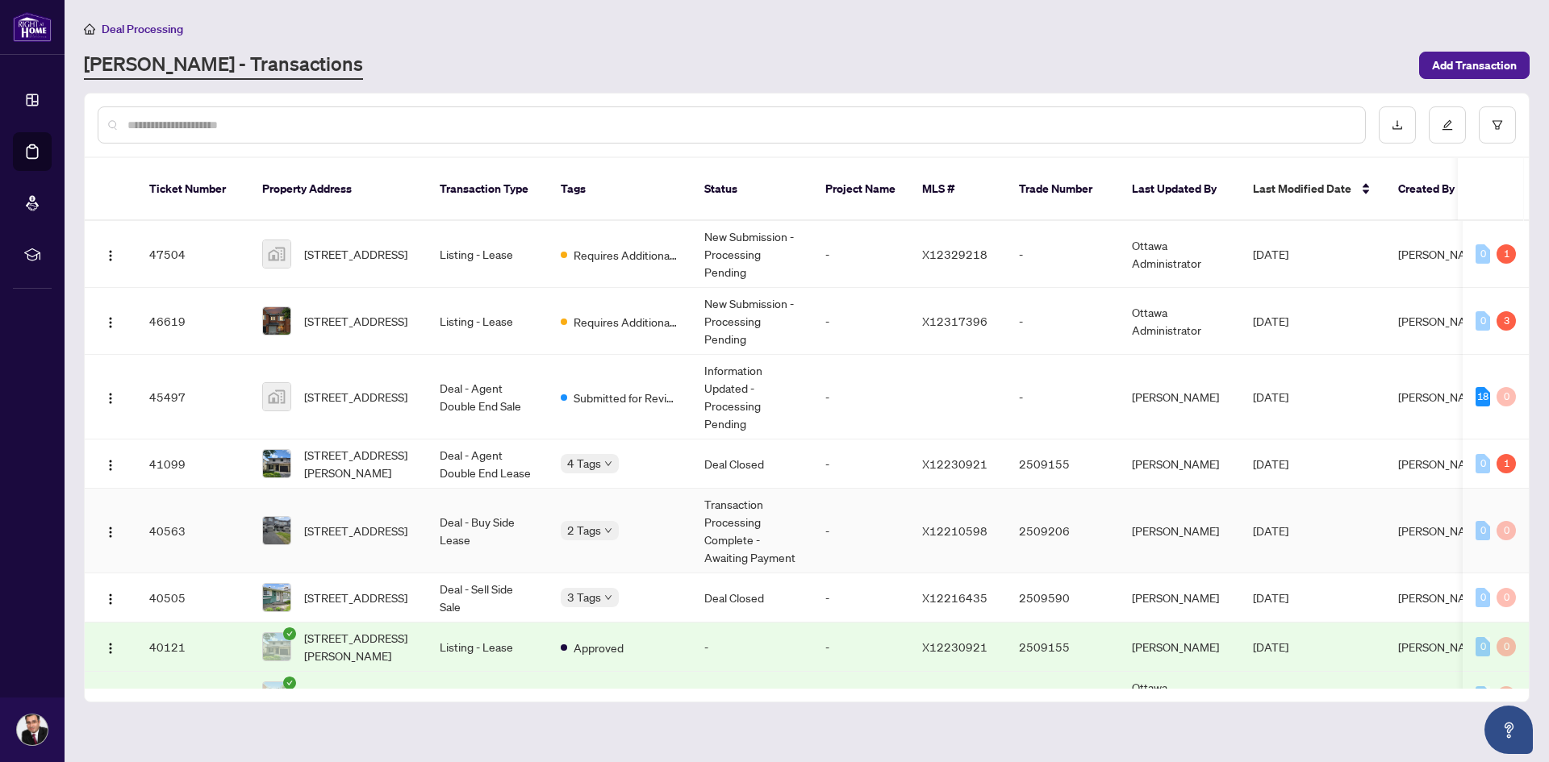 The image size is (1549, 762). I want to click on button: download, so click(1397, 125).